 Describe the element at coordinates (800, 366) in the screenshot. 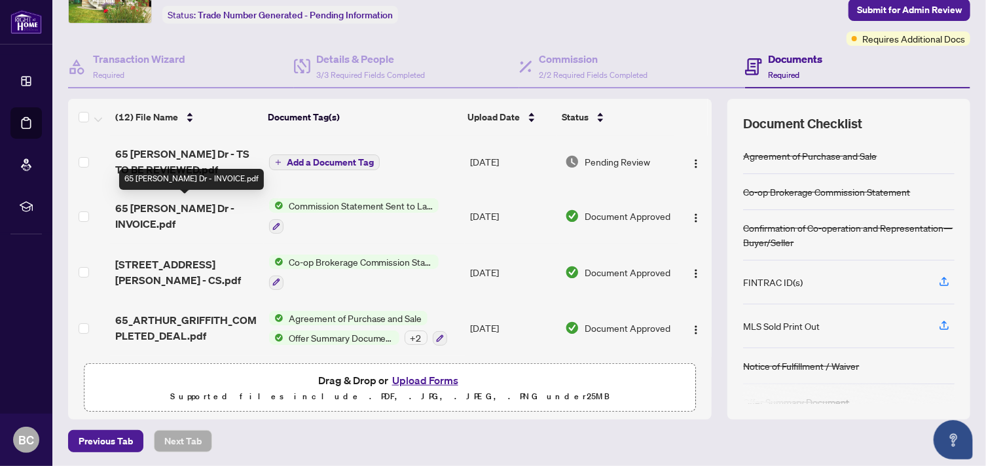

I see `div: Notice of Fulfillment / Waiver` at that location.